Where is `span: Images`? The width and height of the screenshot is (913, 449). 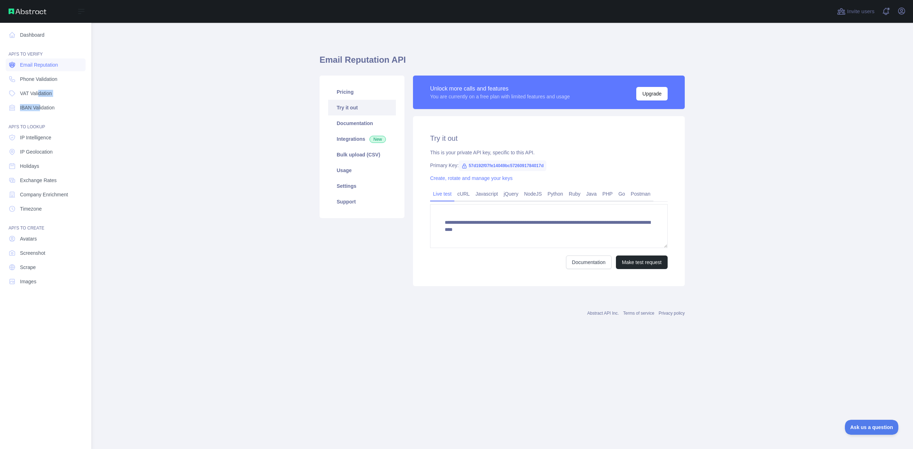 span: Images is located at coordinates (28, 282).